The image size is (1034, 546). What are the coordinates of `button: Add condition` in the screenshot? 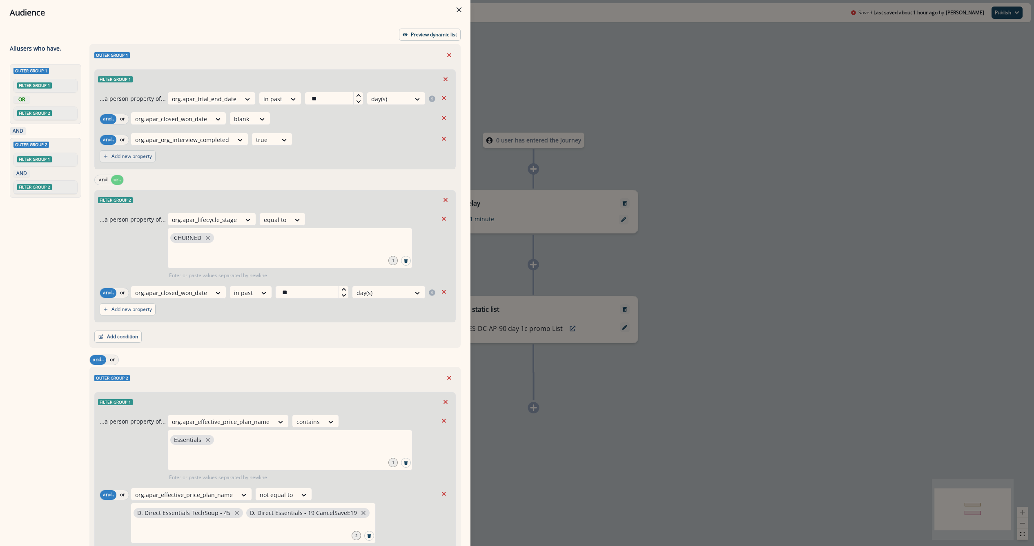 It's located at (118, 337).